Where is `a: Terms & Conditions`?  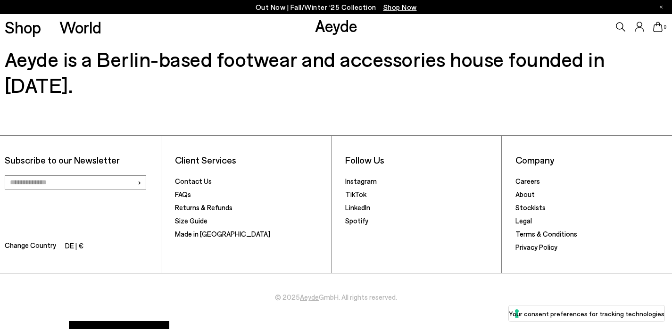 a: Terms & Conditions is located at coordinates (546, 234).